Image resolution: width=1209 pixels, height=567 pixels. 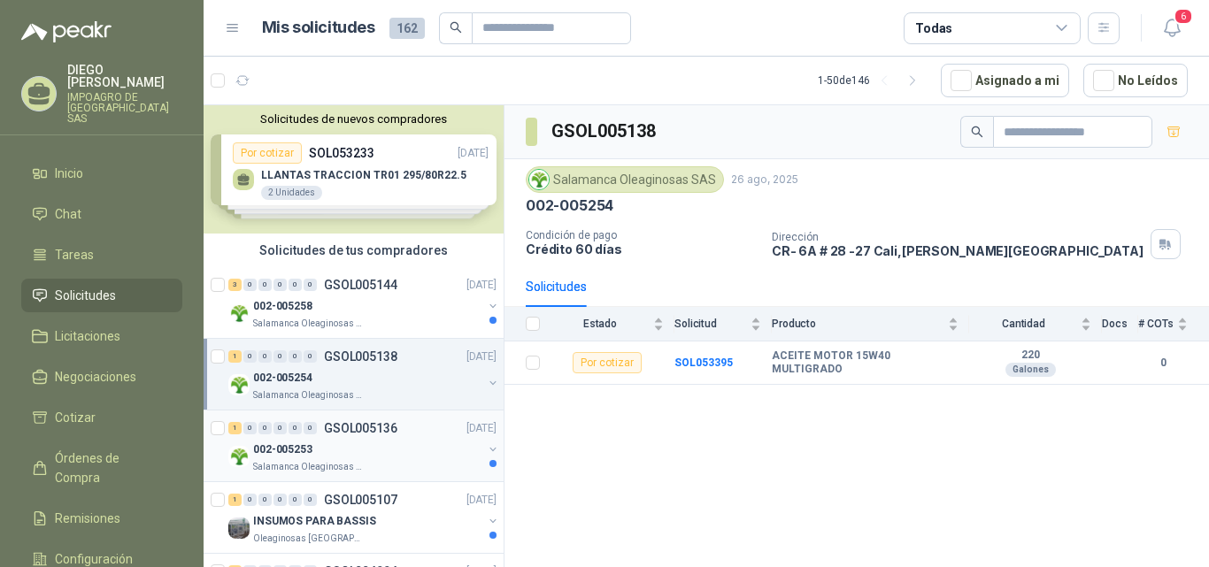 What do you see at coordinates (102, 214) in the screenshot?
I see `a: Chat` at bounding box center [102, 214].